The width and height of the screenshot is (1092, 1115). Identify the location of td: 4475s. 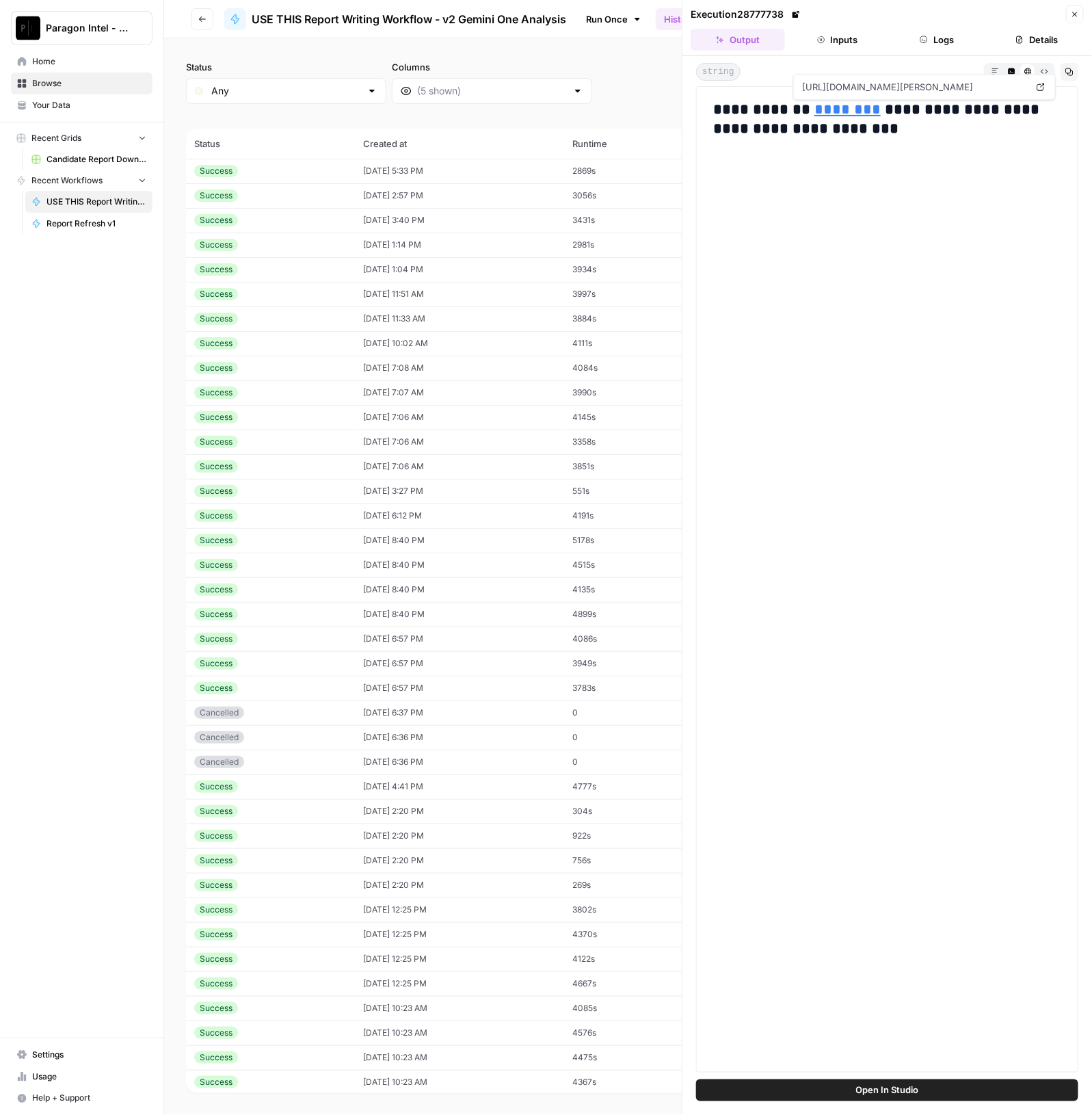
(629, 1057).